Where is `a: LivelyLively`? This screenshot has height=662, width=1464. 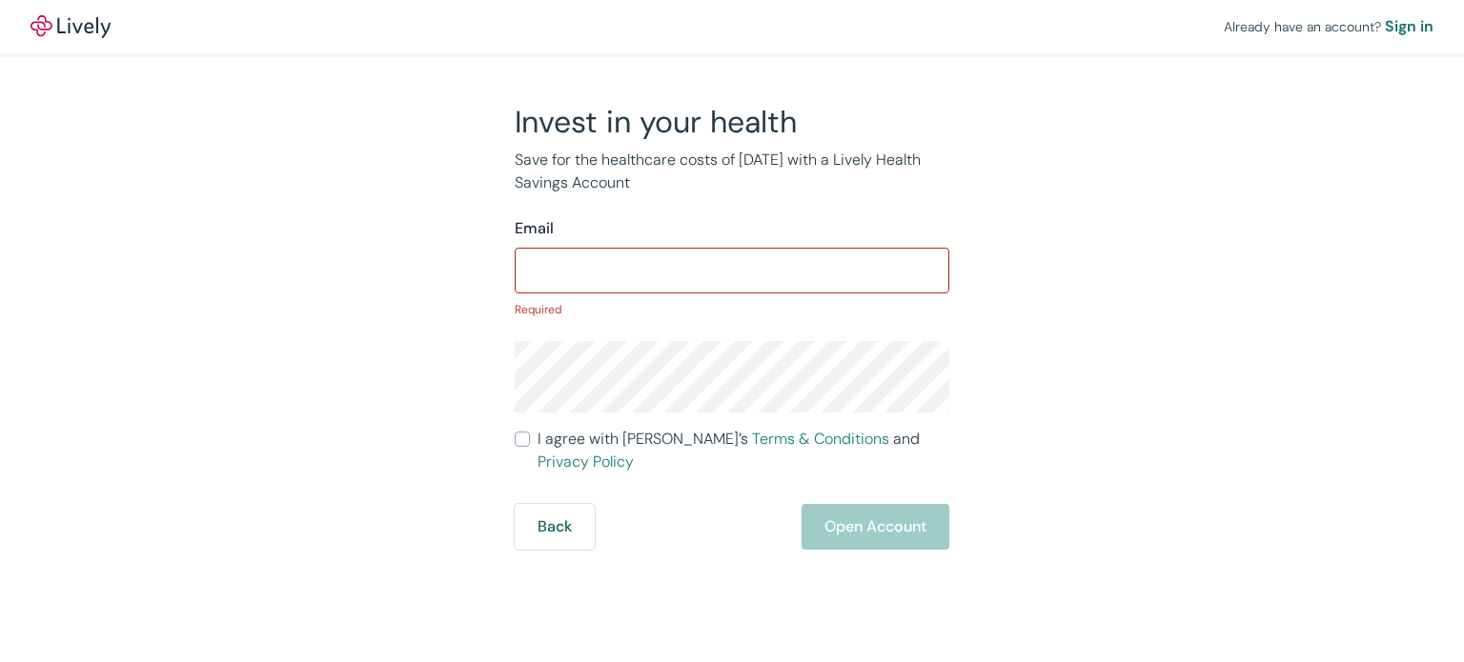
a: LivelyLively is located at coordinates (71, 27).